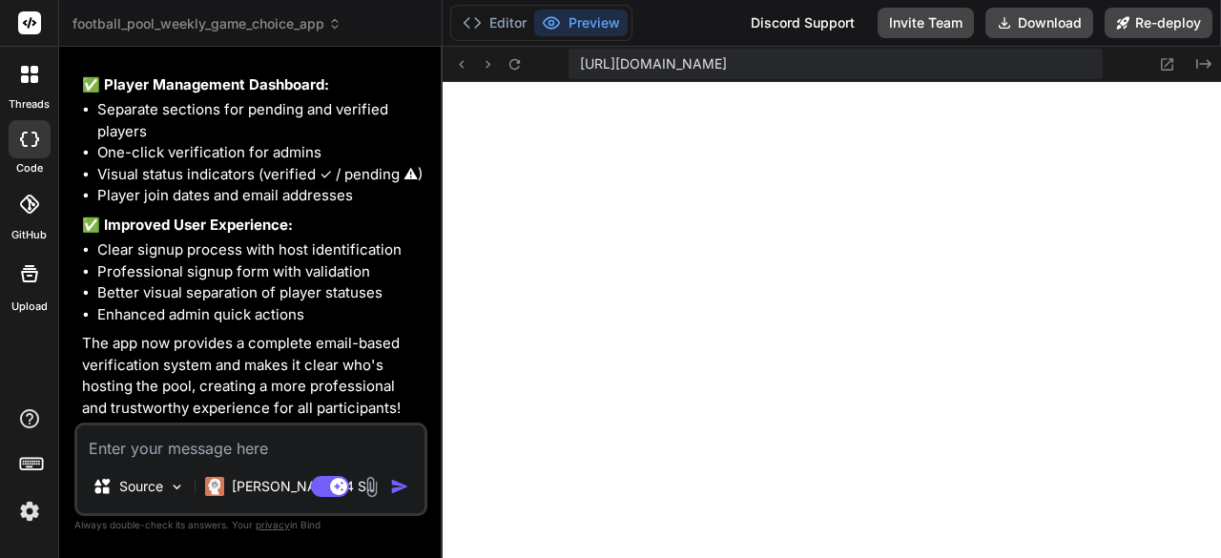 The height and width of the screenshot is (558, 1221). Describe the element at coordinates (30, 511) in the screenshot. I see `img: settings` at that location.